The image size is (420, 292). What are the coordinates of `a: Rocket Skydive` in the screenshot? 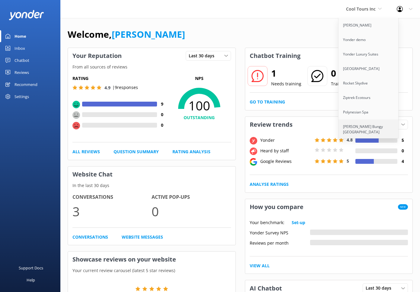 It's located at (369, 83).